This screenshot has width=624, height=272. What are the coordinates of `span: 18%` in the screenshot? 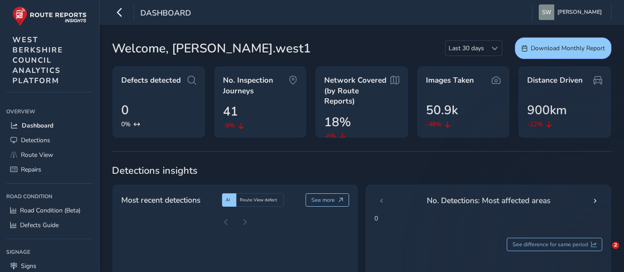 It's located at (338, 122).